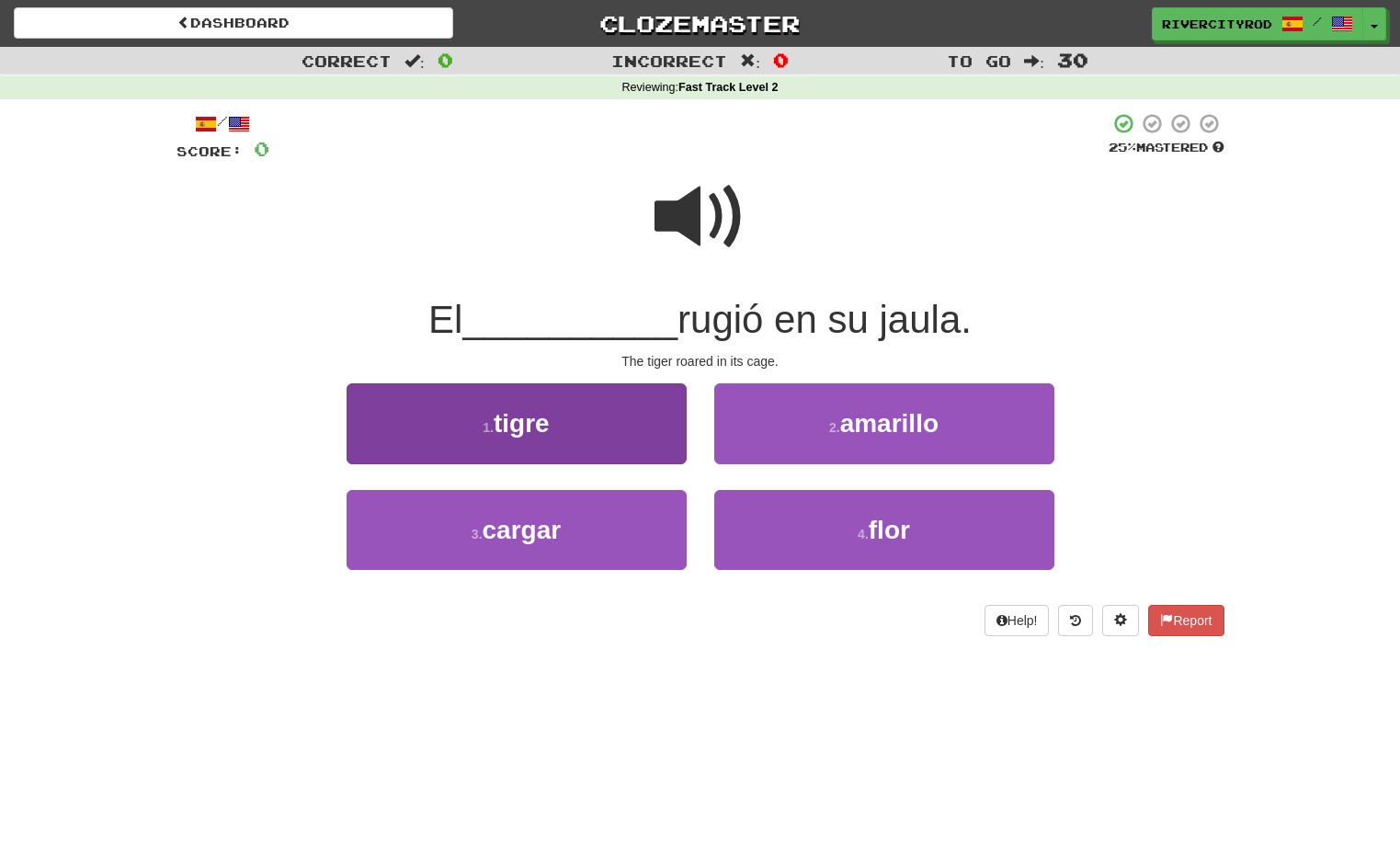 This screenshot has height=866, width=1400. What do you see at coordinates (477, 534) in the screenshot?
I see `small: 3 .` at bounding box center [477, 534].